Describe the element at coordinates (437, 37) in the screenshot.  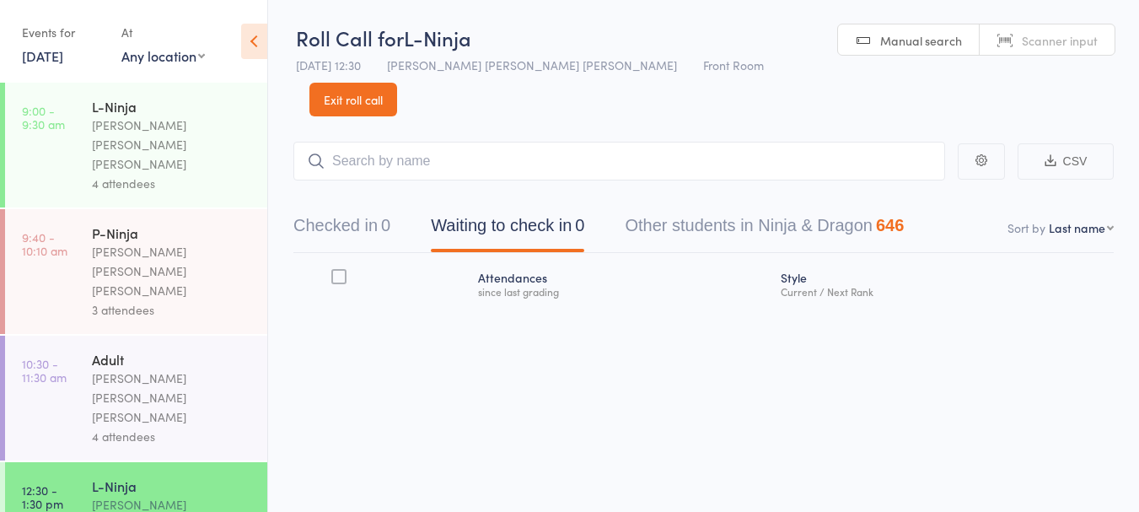
I see `span: L-Ninja` at that location.